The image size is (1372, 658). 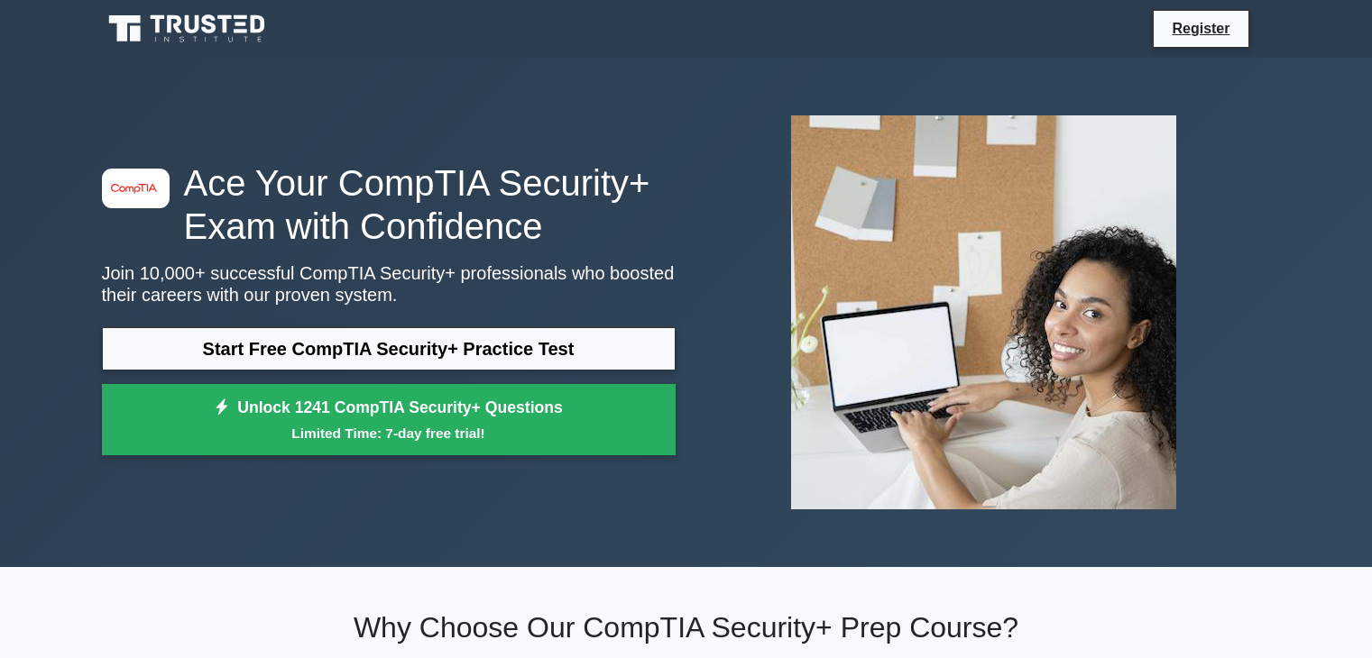 What do you see at coordinates (389, 349) in the screenshot?
I see `a: Start Free CompTIA Security+ Practice Test` at bounding box center [389, 349].